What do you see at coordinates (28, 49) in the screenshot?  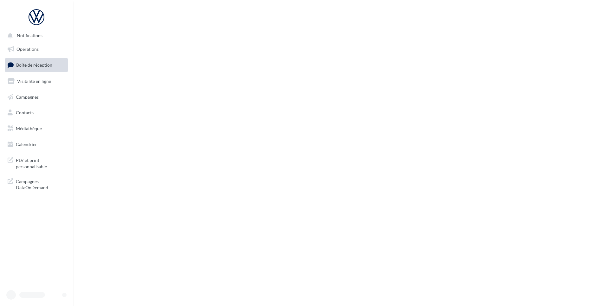 I see `span: Opérations` at bounding box center [28, 49].